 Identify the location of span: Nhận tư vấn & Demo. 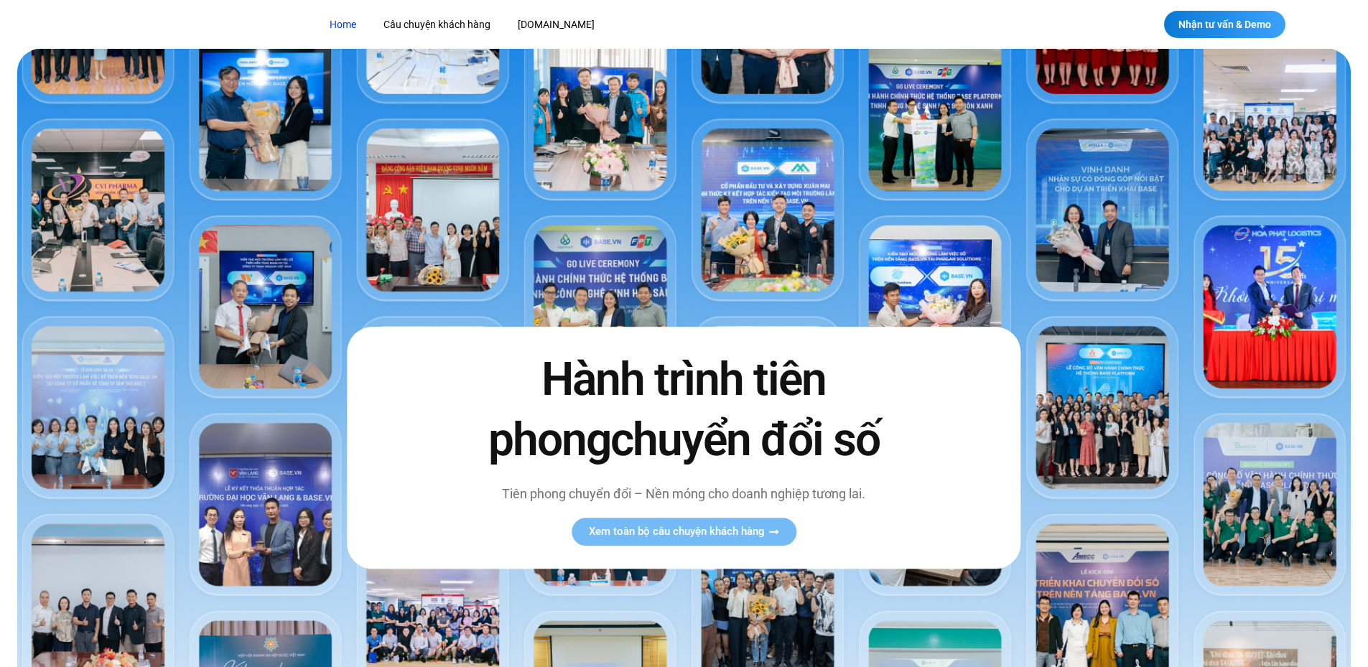
(1225, 24).